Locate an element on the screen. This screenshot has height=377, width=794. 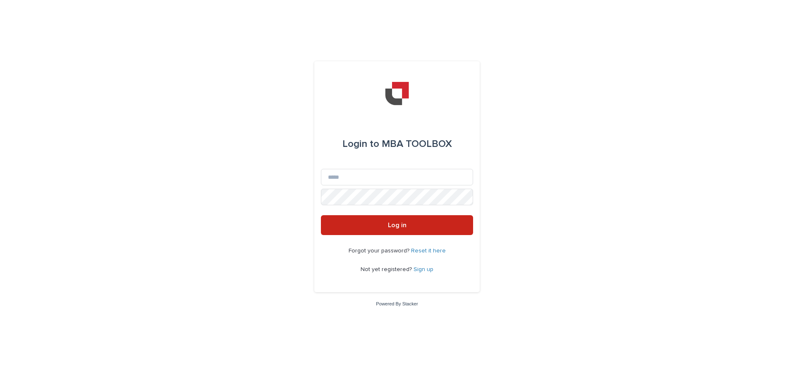
a: Reset it here is located at coordinates (429, 251).